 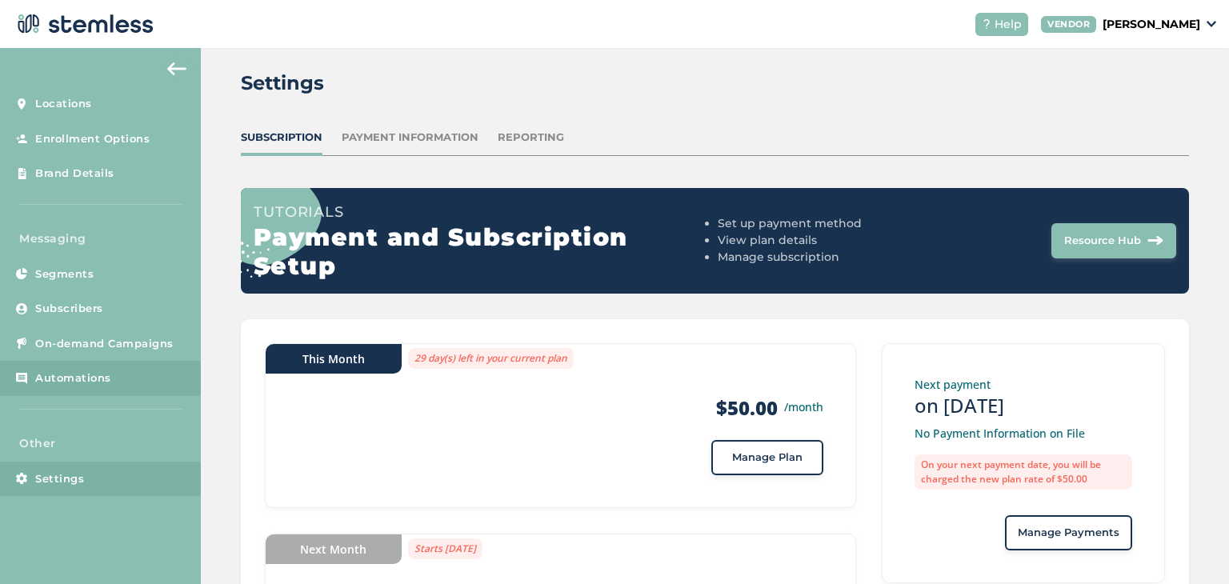 I want to click on span: Manage Payments, so click(x=1068, y=533).